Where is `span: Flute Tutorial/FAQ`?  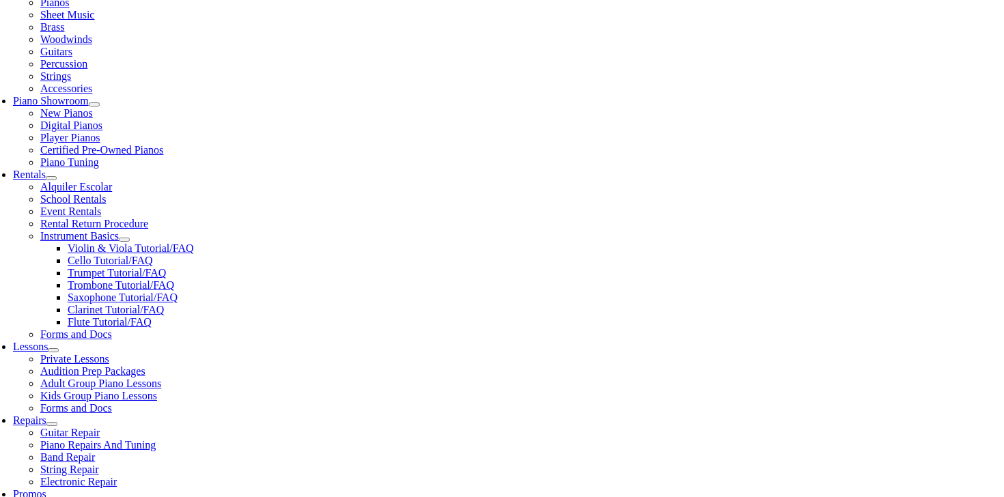
span: Flute Tutorial/FAQ is located at coordinates (109, 322).